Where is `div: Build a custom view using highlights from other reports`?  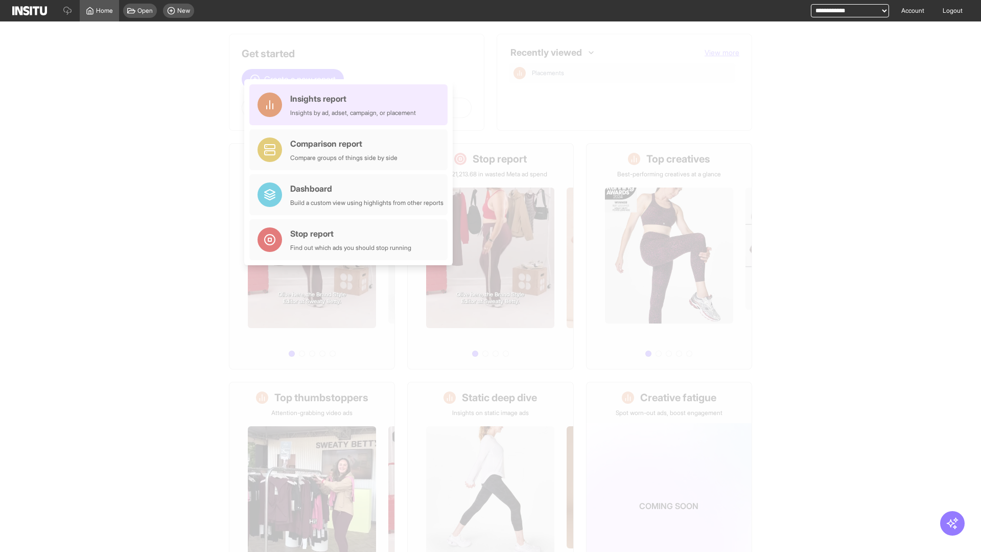 div: Build a custom view using highlights from other reports is located at coordinates (367, 203).